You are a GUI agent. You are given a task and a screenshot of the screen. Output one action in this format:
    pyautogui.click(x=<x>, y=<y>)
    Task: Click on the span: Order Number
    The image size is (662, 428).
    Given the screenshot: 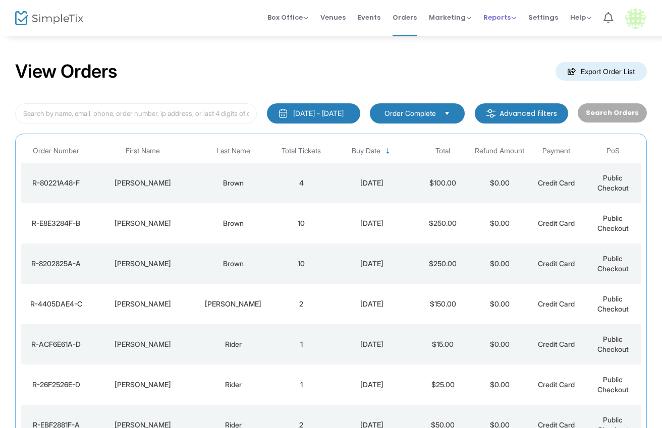 What is the action you would take?
    pyautogui.click(x=56, y=151)
    